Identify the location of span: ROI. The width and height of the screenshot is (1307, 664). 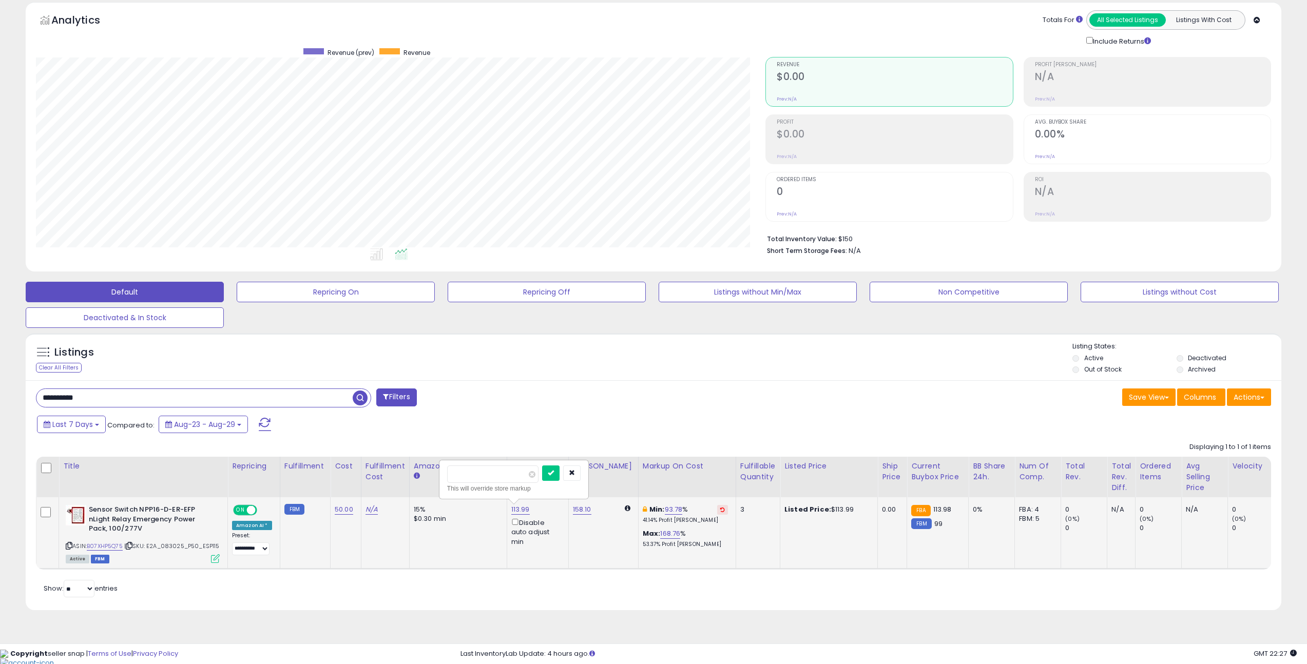
(1153, 180).